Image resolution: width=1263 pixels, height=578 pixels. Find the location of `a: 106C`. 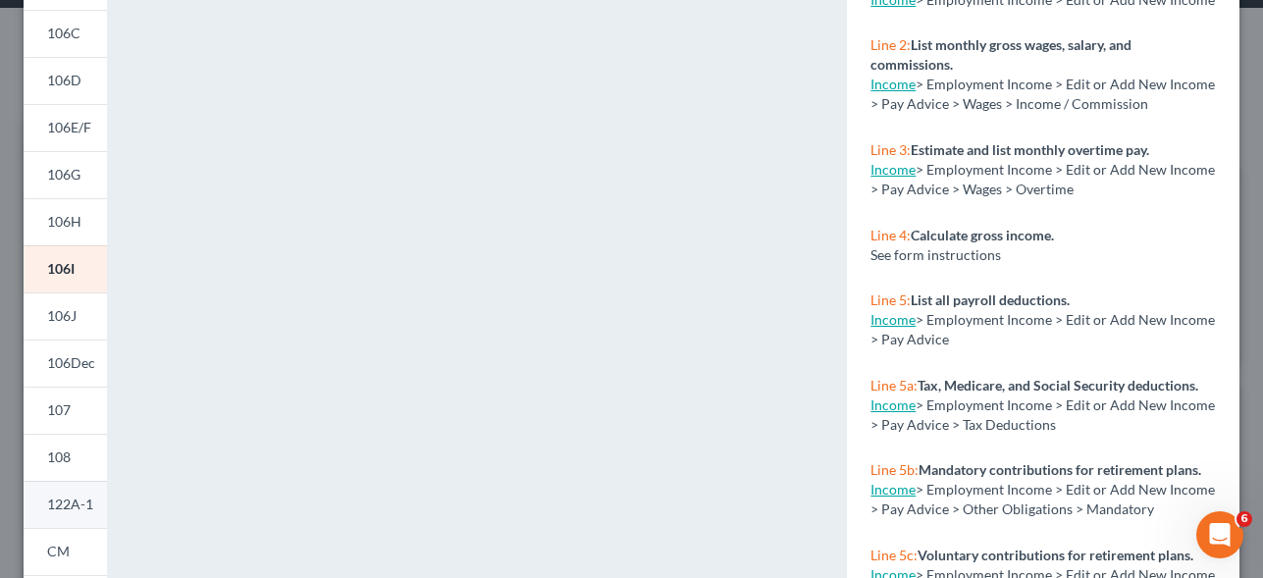

a: 106C is located at coordinates (65, 33).